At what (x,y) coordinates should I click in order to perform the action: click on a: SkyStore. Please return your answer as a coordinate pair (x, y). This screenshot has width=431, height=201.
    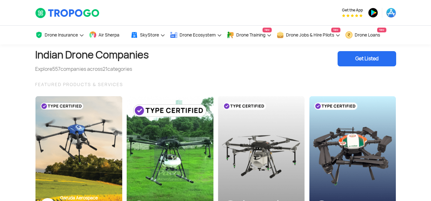
    Looking at the image, I should click on (148, 35).